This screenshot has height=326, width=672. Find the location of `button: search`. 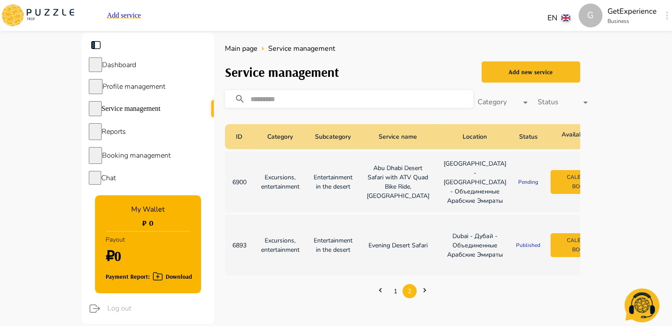

button: search is located at coordinates (244, 99).